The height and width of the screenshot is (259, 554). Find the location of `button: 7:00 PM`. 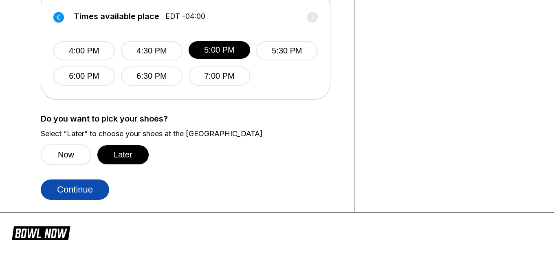

button: 7:00 PM is located at coordinates (219, 76).